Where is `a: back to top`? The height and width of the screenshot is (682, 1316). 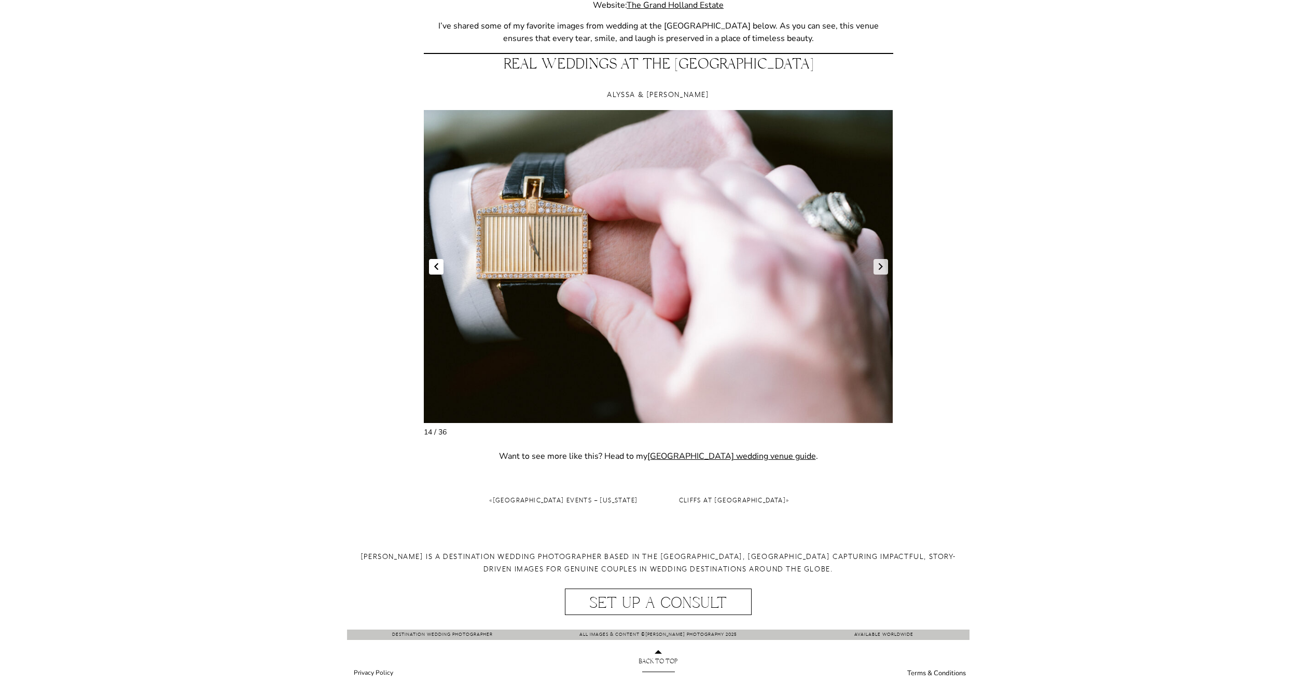 a: back to top is located at coordinates (658, 664).